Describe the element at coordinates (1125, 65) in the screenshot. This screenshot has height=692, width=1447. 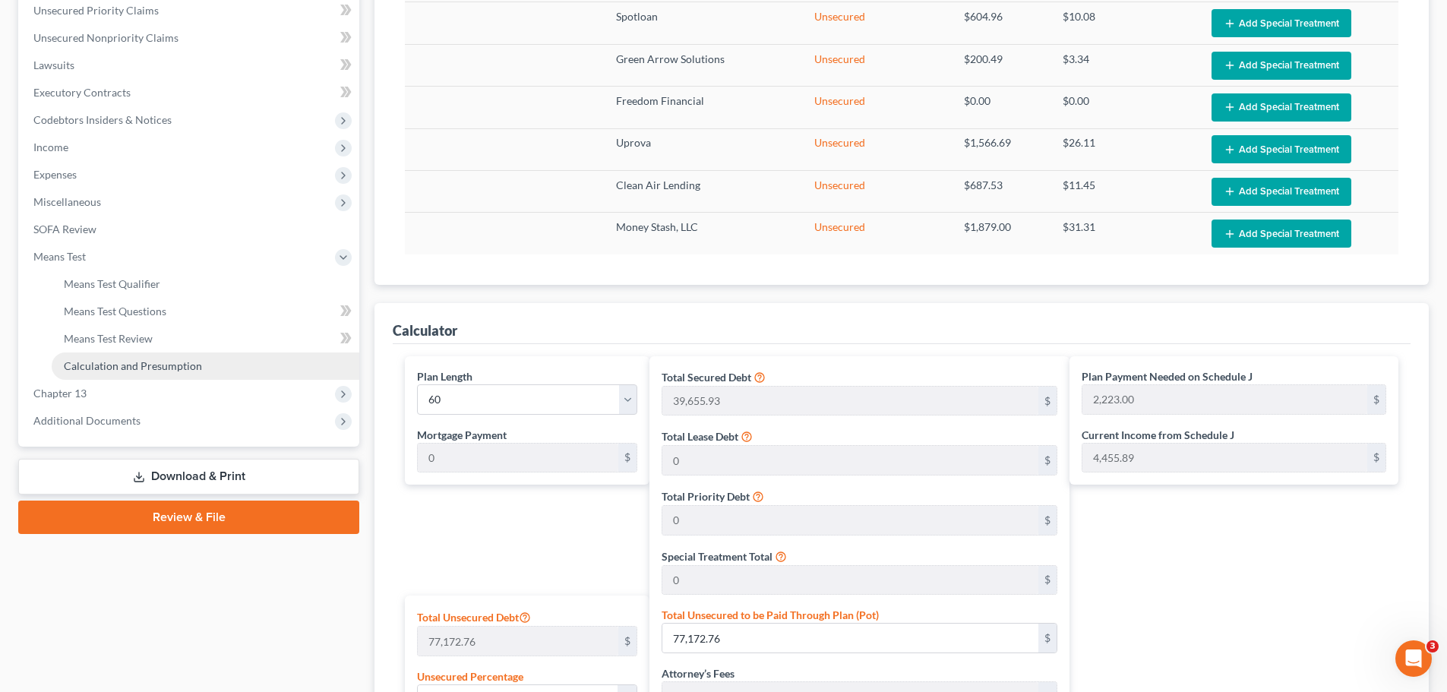
I see `td: $3.34` at that location.